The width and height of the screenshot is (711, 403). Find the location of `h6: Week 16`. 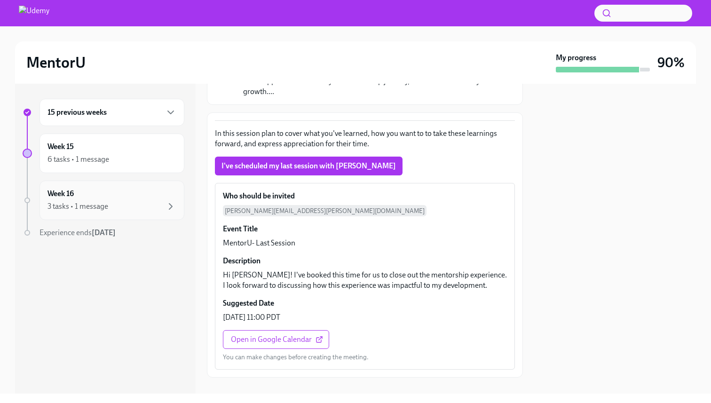

h6: Week 16 is located at coordinates (61, 194).